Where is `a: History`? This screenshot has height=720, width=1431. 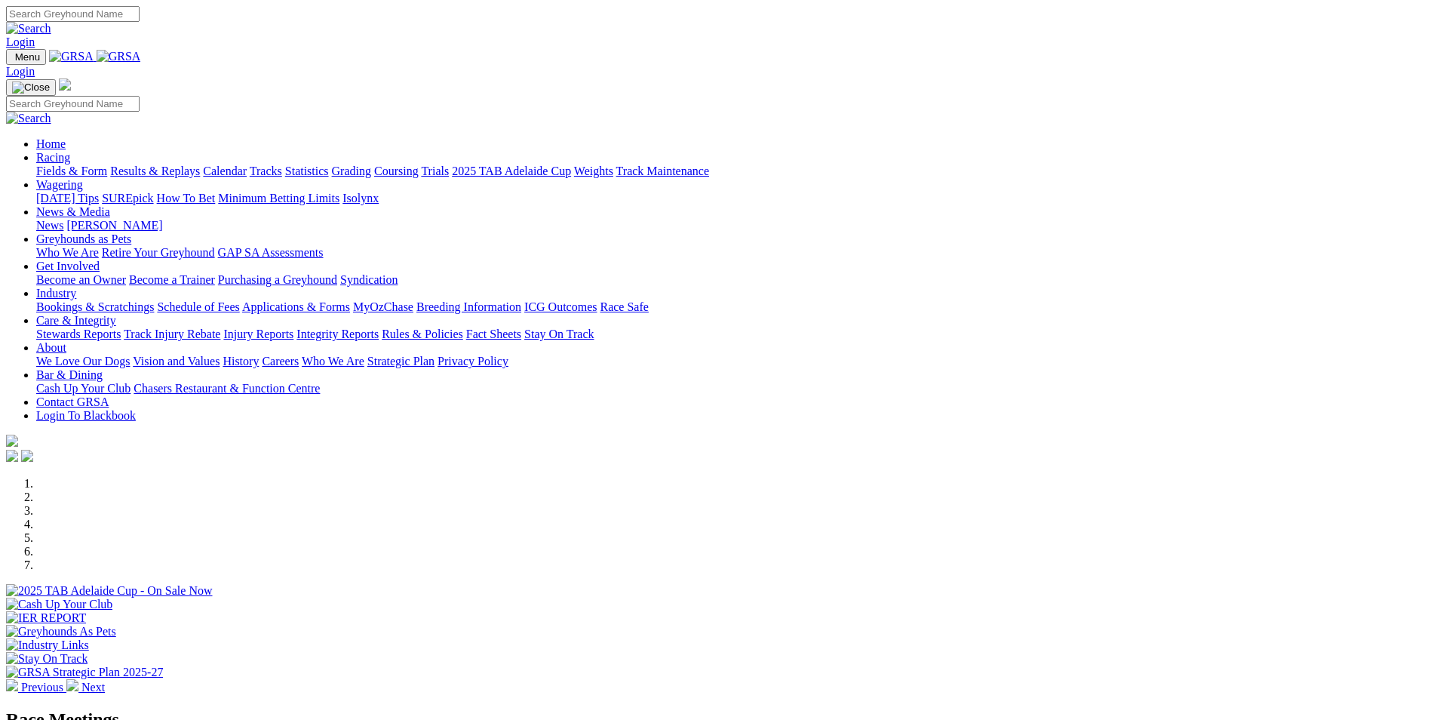 a: History is located at coordinates (241, 361).